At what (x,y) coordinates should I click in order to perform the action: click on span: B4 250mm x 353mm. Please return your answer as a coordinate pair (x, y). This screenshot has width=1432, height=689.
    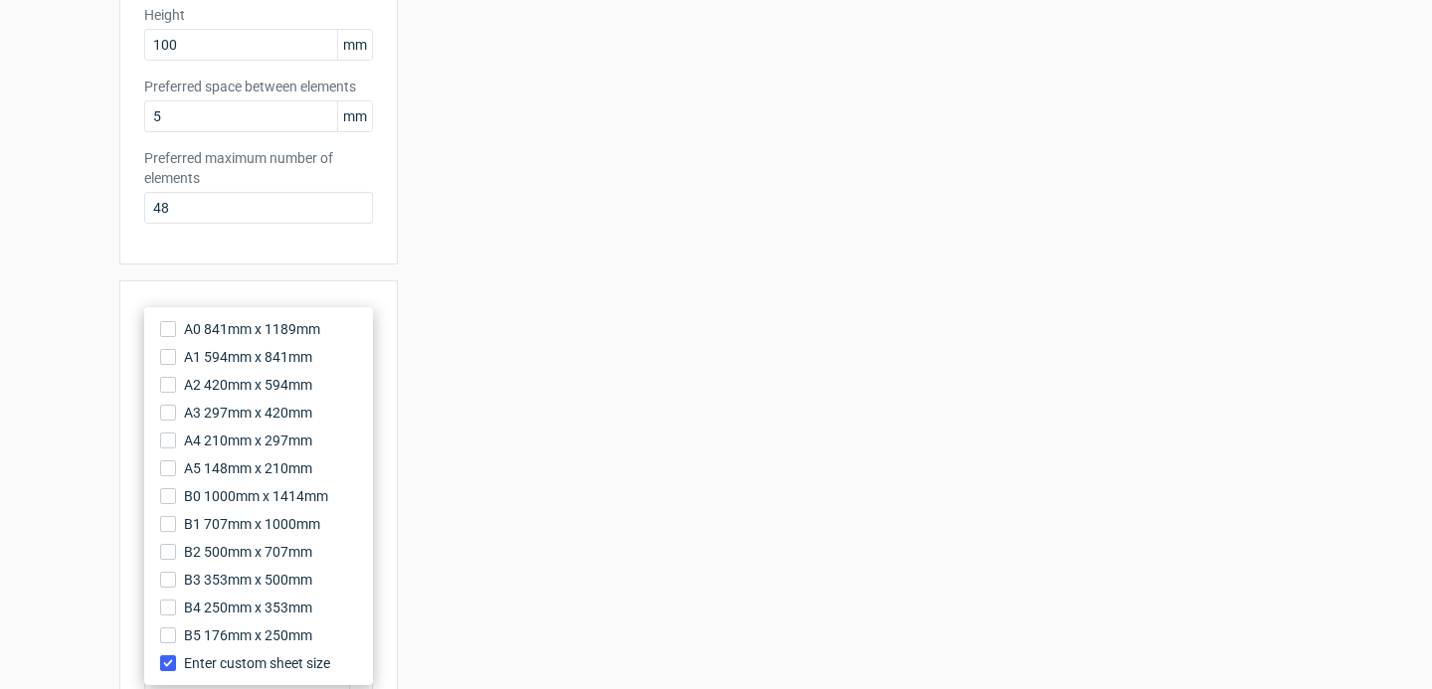
    Looking at the image, I should click on (248, 608).